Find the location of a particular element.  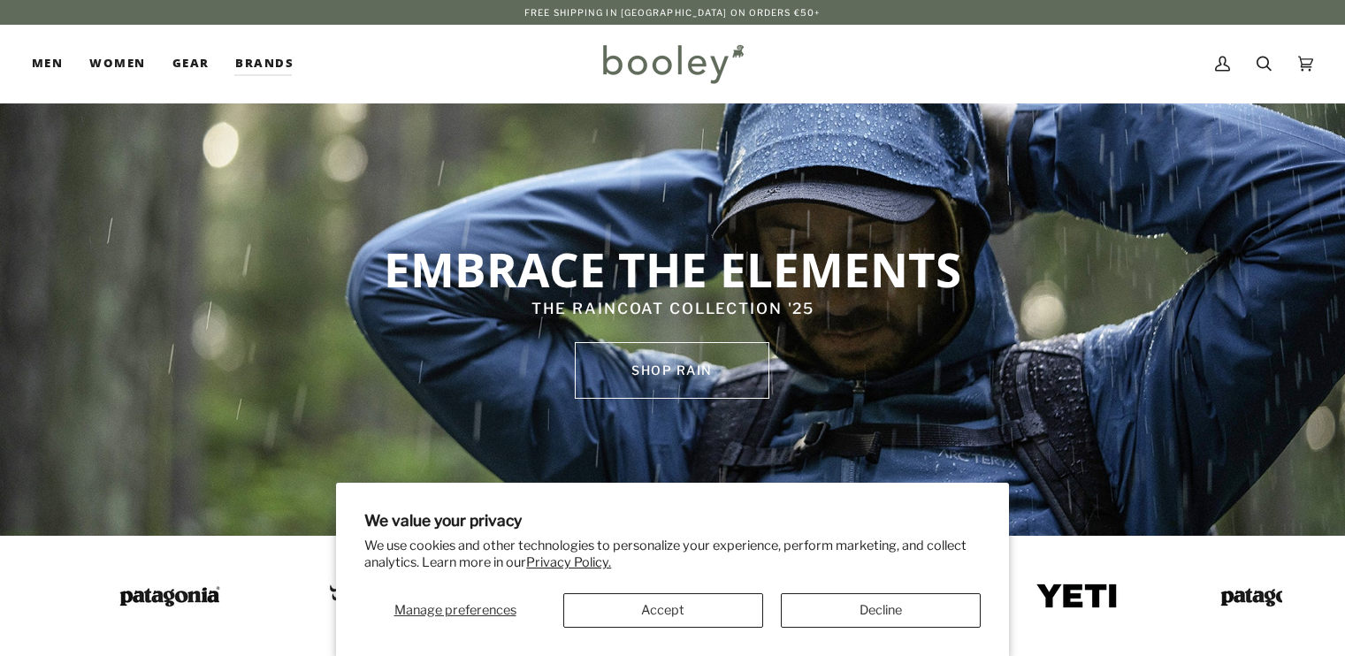

p: We use cookies and other technologies to personalize your experience, perform marketing, and coll... is located at coordinates (672, 554).